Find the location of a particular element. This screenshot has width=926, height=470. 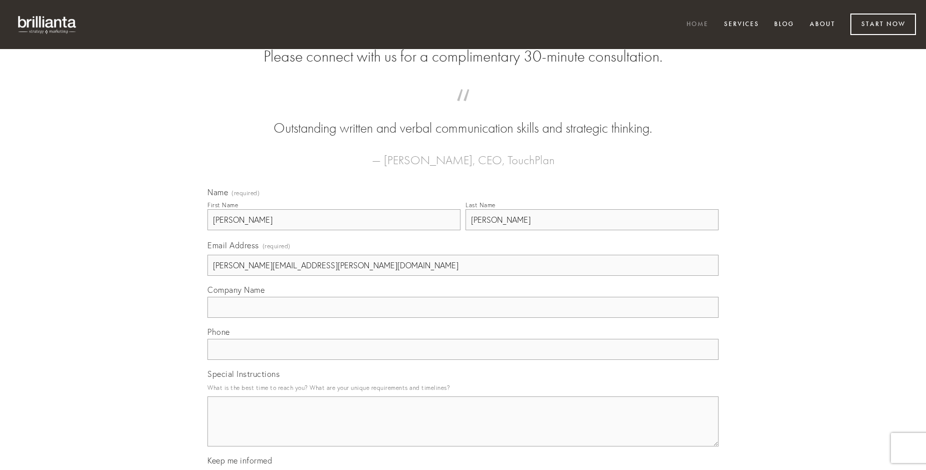

a: Start Now is located at coordinates (882, 24).